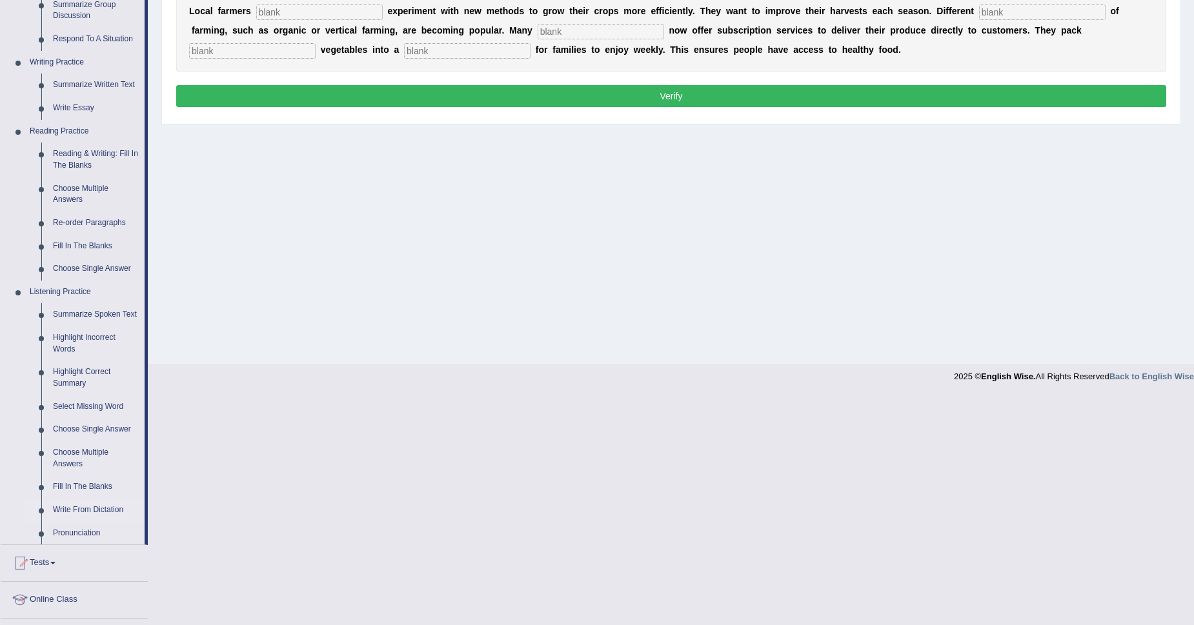 This screenshot has width=1194, height=625. Describe the element at coordinates (96, 407) in the screenshot. I see `a: Select Missing Word` at that location.